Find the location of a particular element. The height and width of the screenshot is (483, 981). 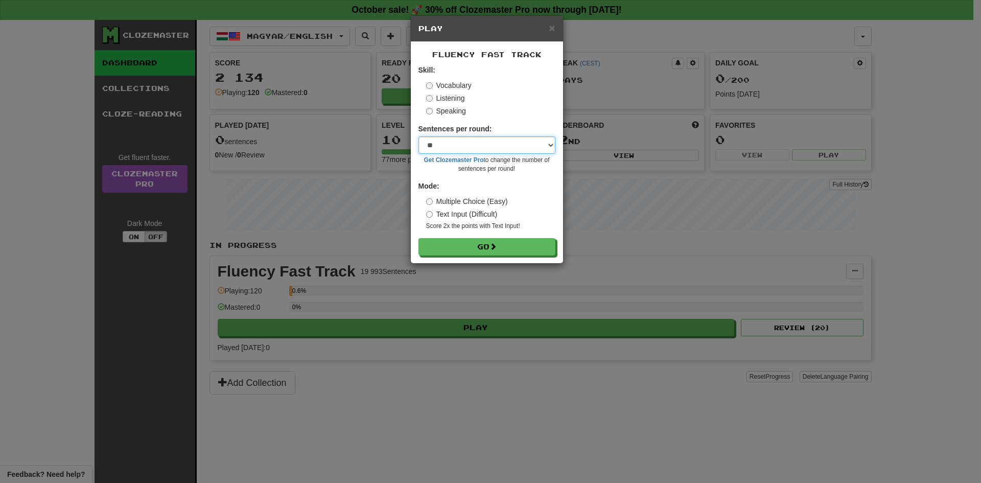

button: Close is located at coordinates (552, 28).